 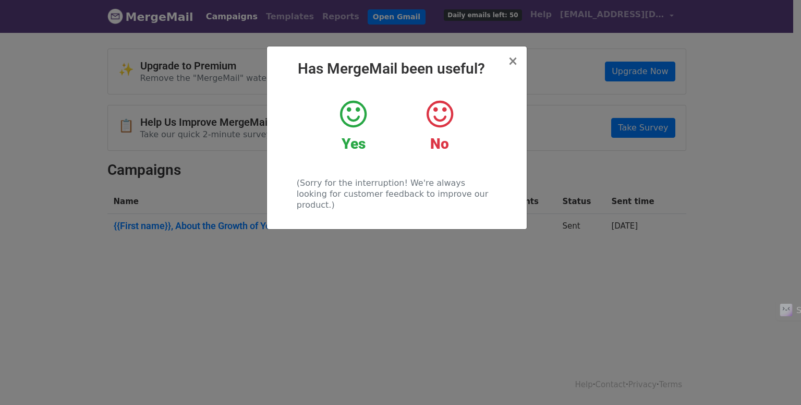 What do you see at coordinates (513, 61) in the screenshot?
I see `button: Close` at bounding box center [513, 61].